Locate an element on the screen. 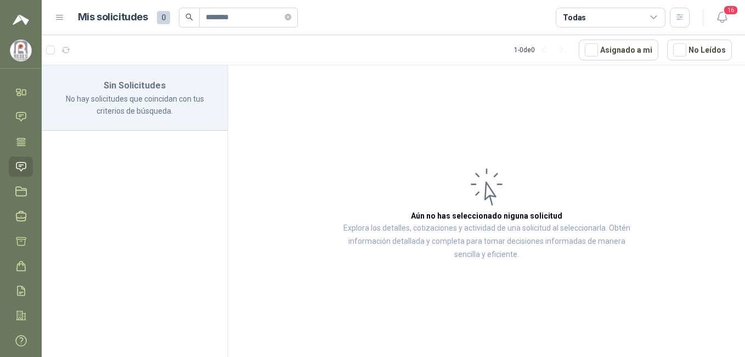 The image size is (745, 357). span: 0 is located at coordinates (163, 18).